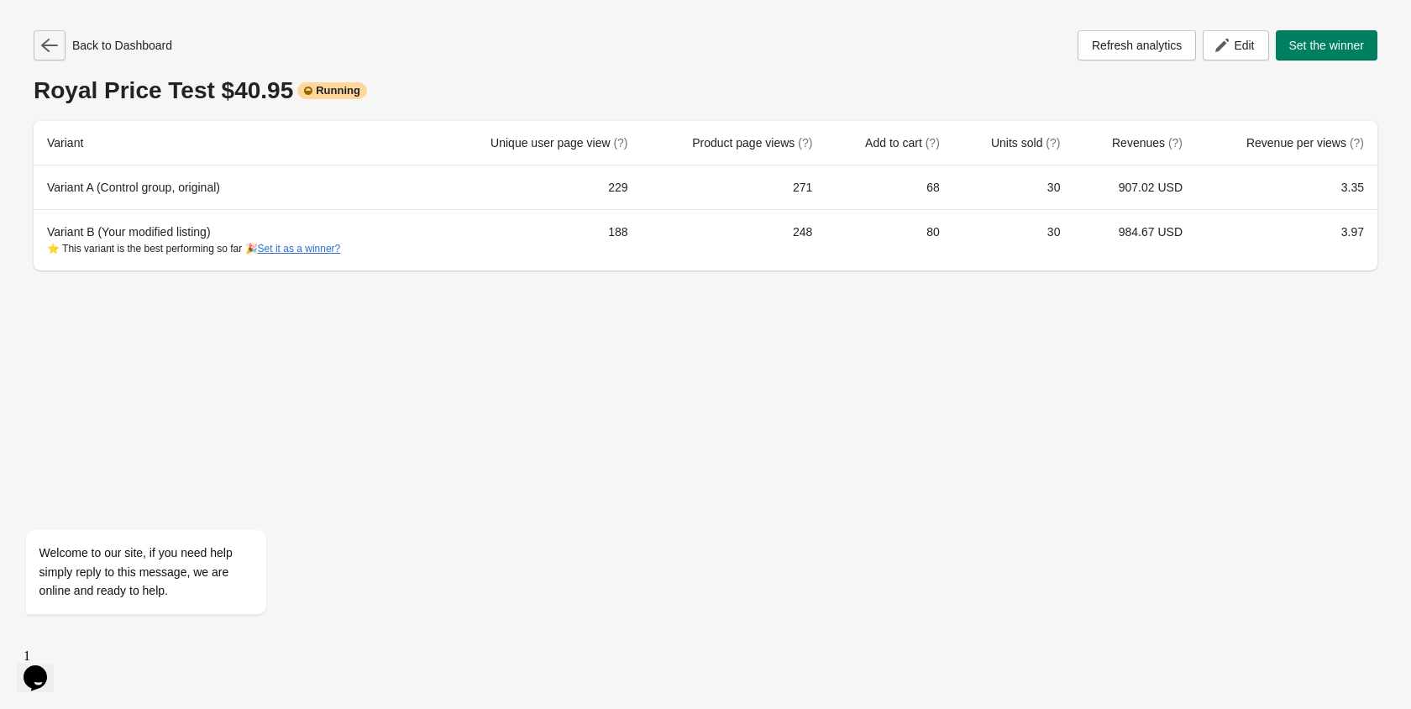  Describe the element at coordinates (1235, 45) in the screenshot. I see `button: Edit` at that location.